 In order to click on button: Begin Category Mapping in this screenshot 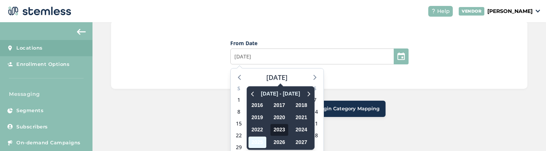, I will do `click(348, 109)`.